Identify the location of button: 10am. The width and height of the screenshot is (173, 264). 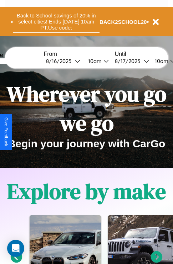
(97, 61).